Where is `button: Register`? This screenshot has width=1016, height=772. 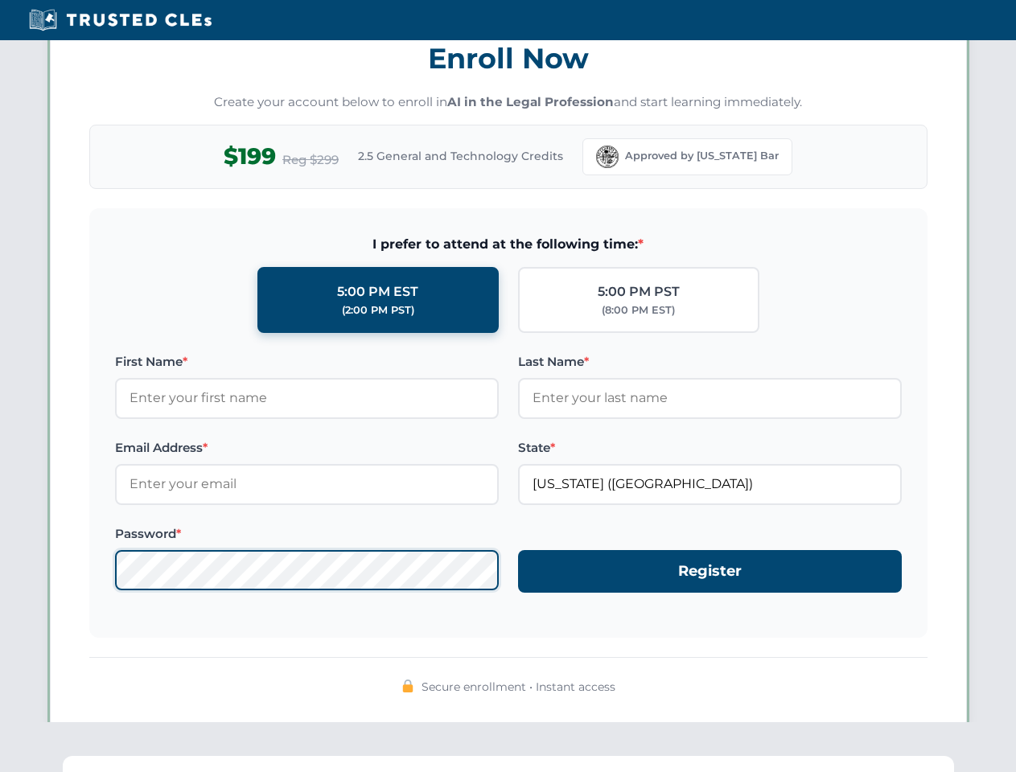
button: Register is located at coordinates (710, 571).